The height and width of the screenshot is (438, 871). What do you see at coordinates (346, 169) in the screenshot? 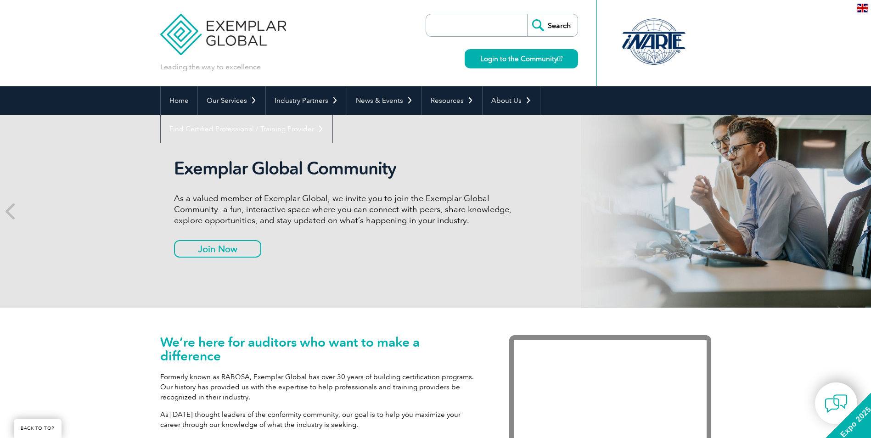
I see `h2: Exemplar Global Community` at bounding box center [346, 169].